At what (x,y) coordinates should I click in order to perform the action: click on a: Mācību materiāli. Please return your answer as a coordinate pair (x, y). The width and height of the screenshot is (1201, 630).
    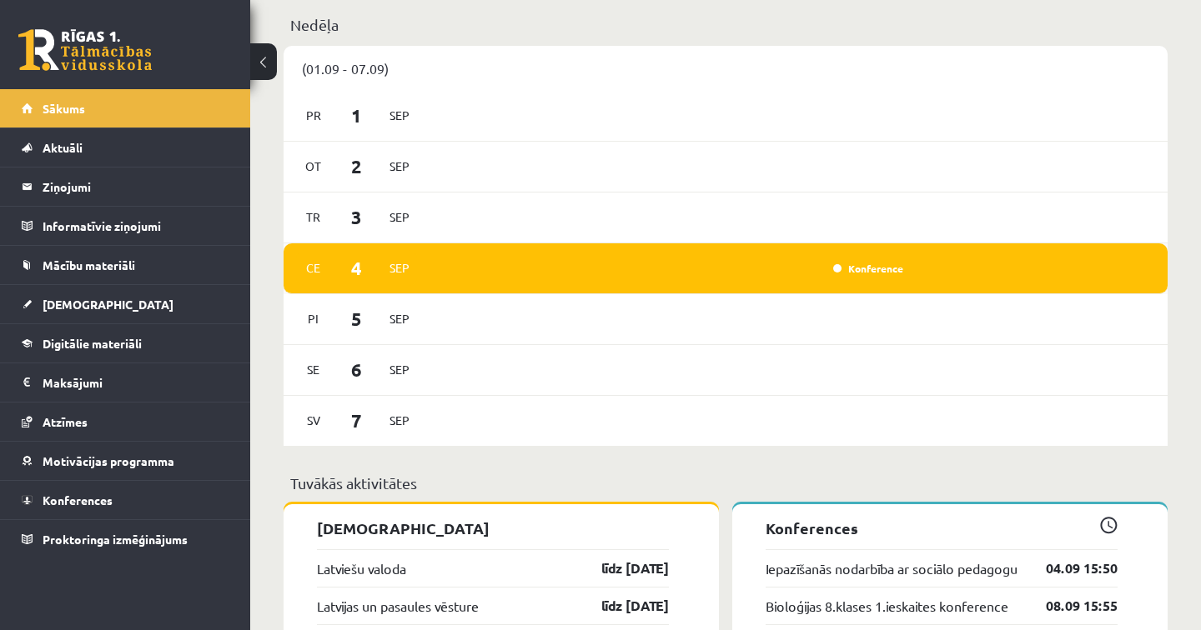
    Looking at the image, I should click on (125, 265).